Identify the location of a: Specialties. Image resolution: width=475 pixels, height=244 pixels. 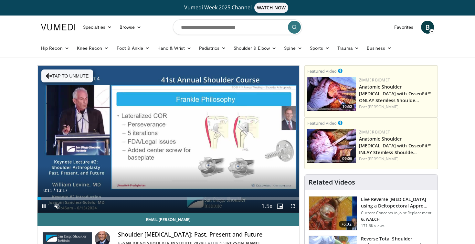
(97, 27).